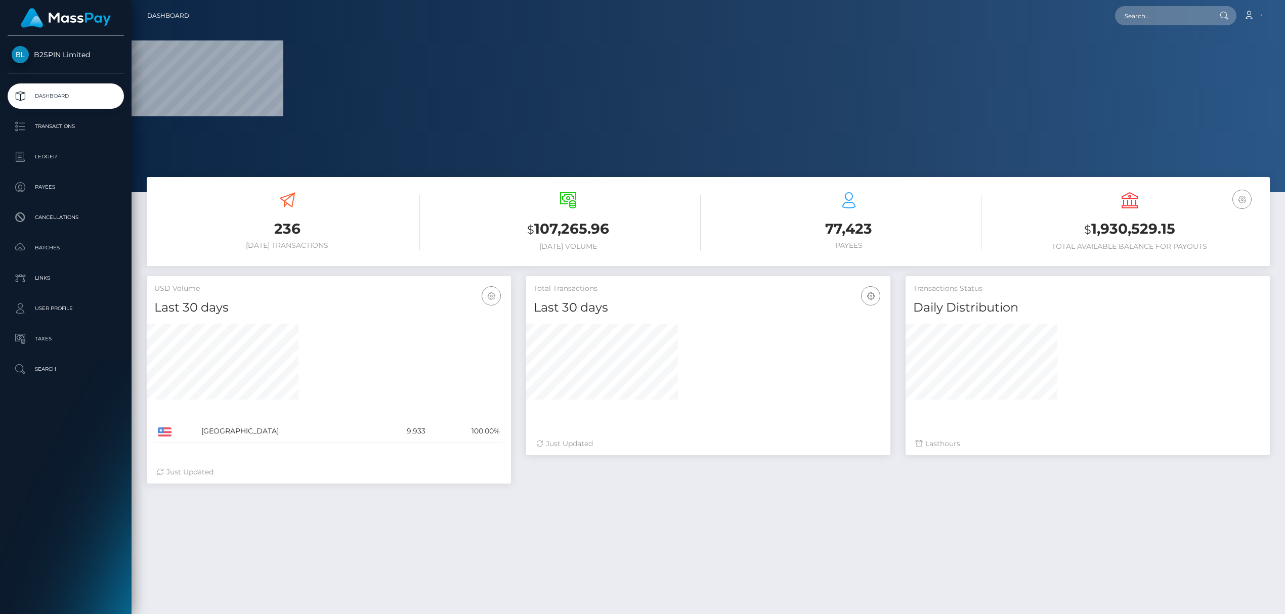 The height and width of the screenshot is (614, 1285). What do you see at coordinates (1088, 289) in the screenshot?
I see `h5: Transactions Status` at bounding box center [1088, 289].